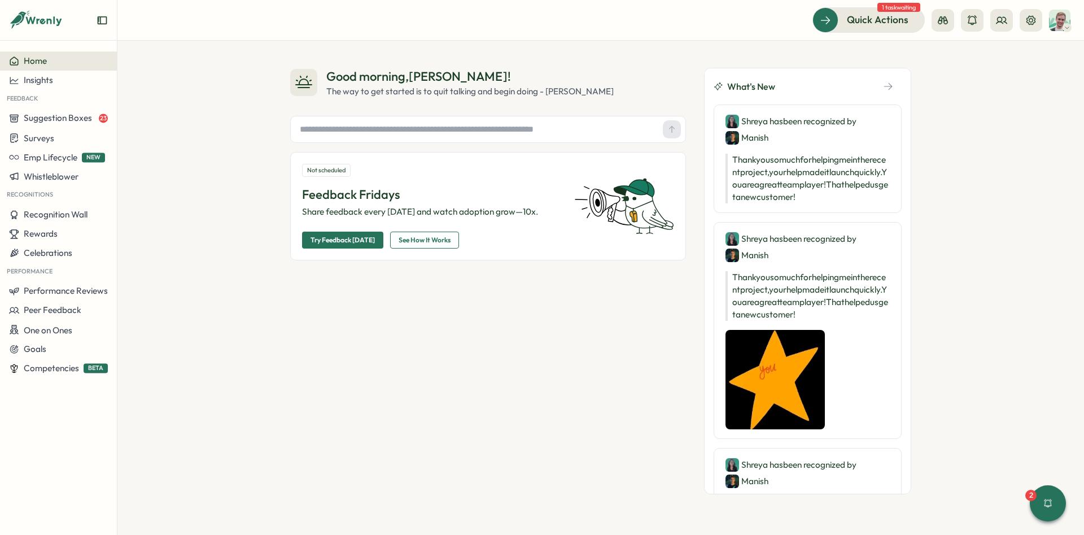 The width and height of the screenshot is (1084, 535). I want to click on div: 2, so click(1031, 495).